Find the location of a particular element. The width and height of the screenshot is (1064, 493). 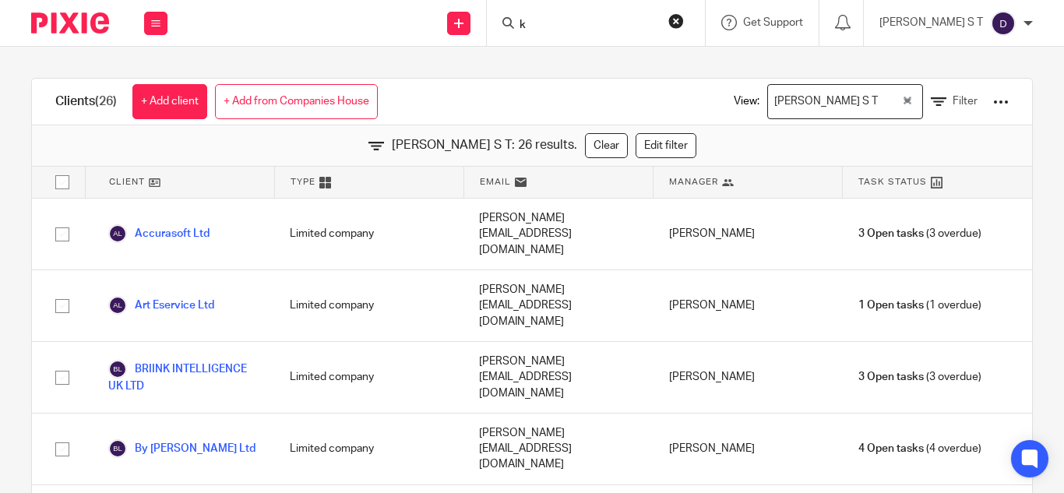

input: Select all is located at coordinates (62, 182).